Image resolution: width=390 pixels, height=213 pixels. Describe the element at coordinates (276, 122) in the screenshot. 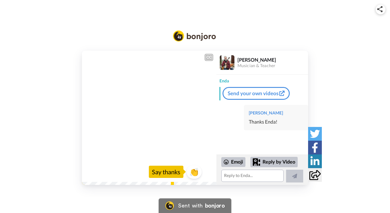

I see `div: Thanks Enda!` at that location.